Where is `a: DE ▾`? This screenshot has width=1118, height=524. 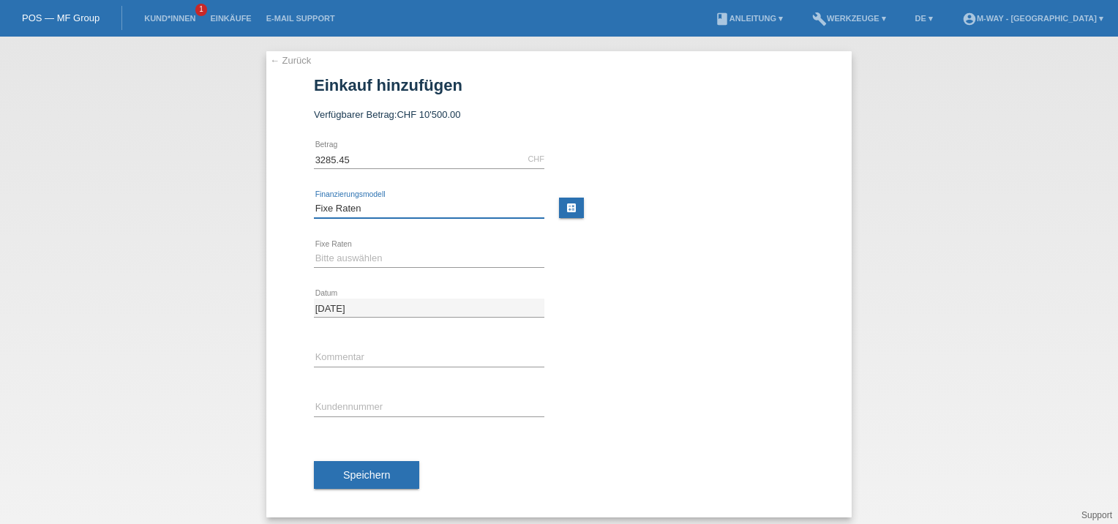 a: DE ▾ is located at coordinates (924, 18).